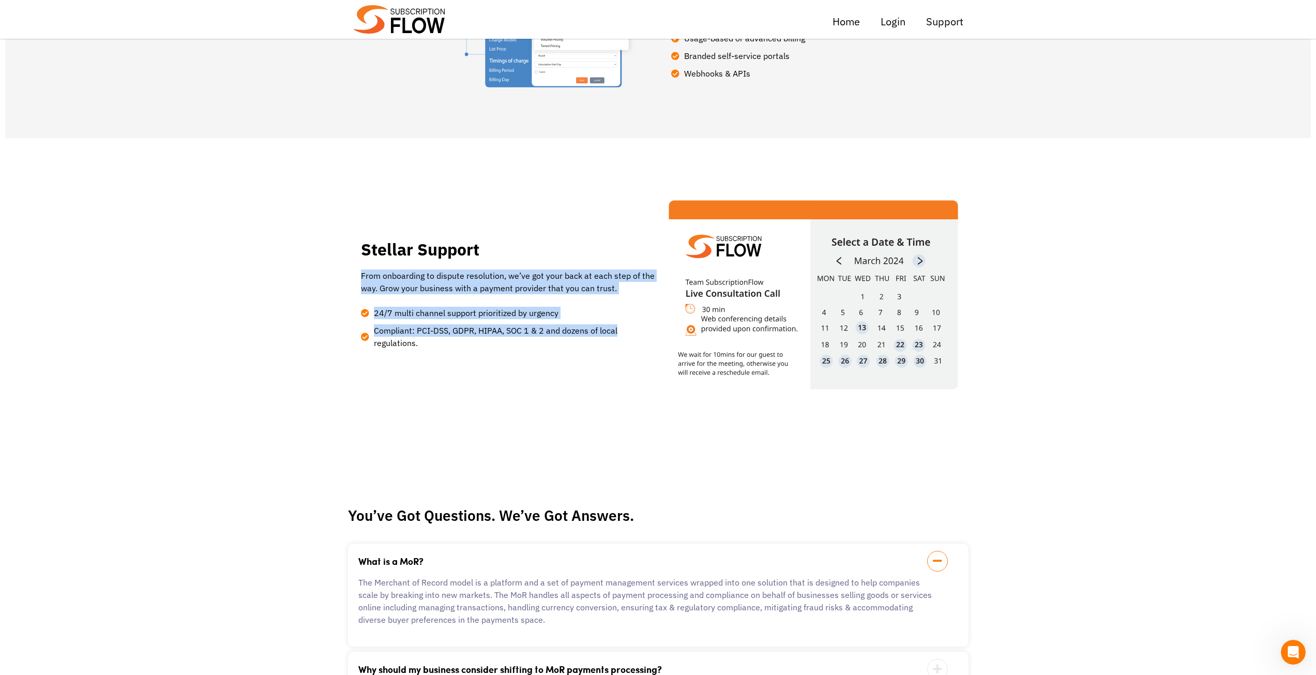 This screenshot has width=1316, height=675. Describe the element at coordinates (846, 22) in the screenshot. I see `a: Home` at that location.